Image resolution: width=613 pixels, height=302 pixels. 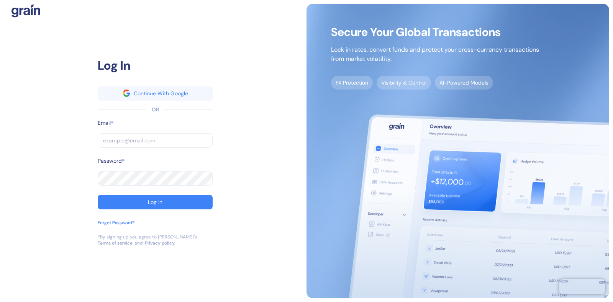 I want to click on span: Secure Your Global Transactions, so click(x=435, y=32).